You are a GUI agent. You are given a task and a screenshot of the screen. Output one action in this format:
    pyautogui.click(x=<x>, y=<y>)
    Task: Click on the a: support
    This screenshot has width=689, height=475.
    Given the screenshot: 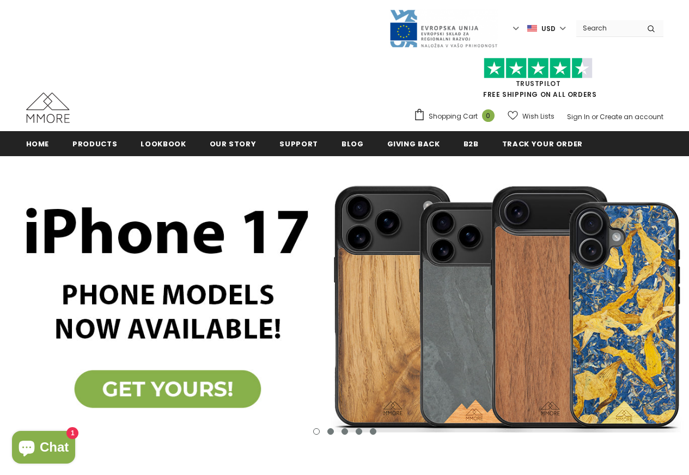 What is the action you would take?
    pyautogui.click(x=298, y=143)
    